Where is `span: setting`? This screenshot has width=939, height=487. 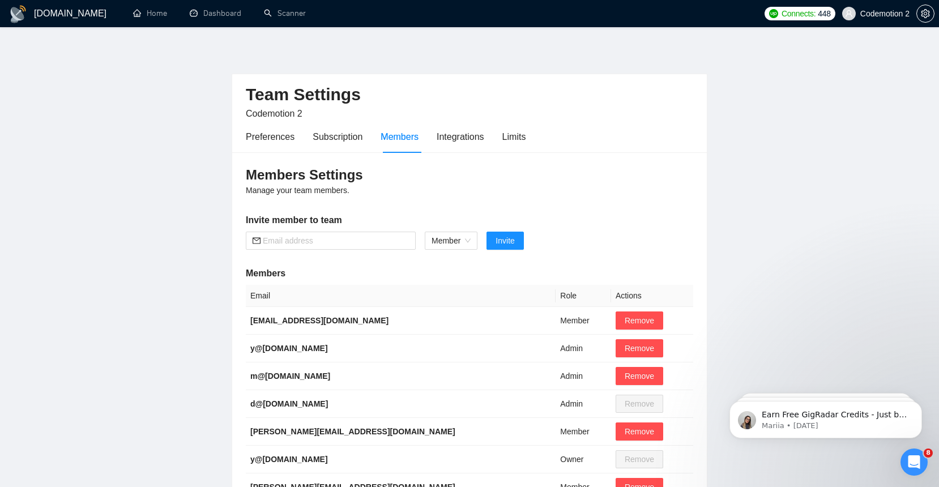
span: setting is located at coordinates (925, 14).